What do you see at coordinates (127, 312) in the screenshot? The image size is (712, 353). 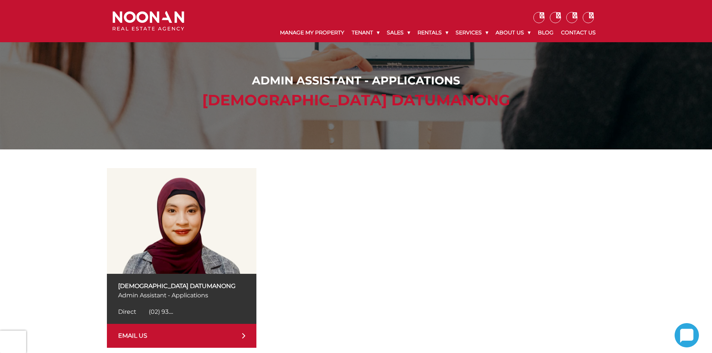 I see `span: Direct` at bounding box center [127, 312].